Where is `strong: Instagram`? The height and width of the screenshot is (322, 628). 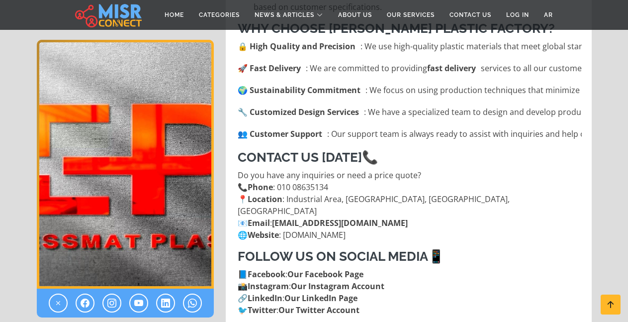 strong: Instagram is located at coordinates (268, 286).